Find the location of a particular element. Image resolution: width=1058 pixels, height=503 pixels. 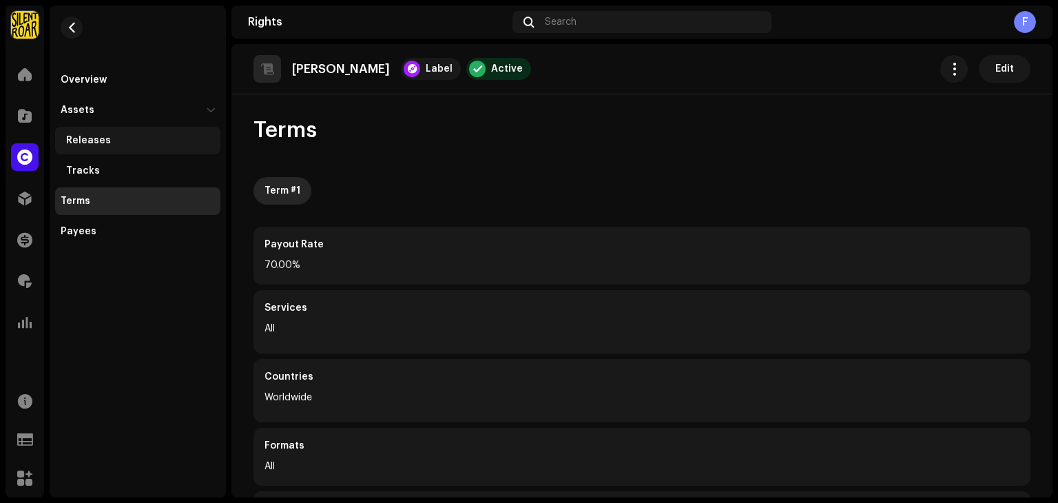

re-m-nav-item: Overview is located at coordinates (138, 80).